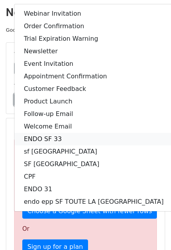 The height and width of the screenshot is (250, 171). I want to click on p: Or, so click(86, 229).